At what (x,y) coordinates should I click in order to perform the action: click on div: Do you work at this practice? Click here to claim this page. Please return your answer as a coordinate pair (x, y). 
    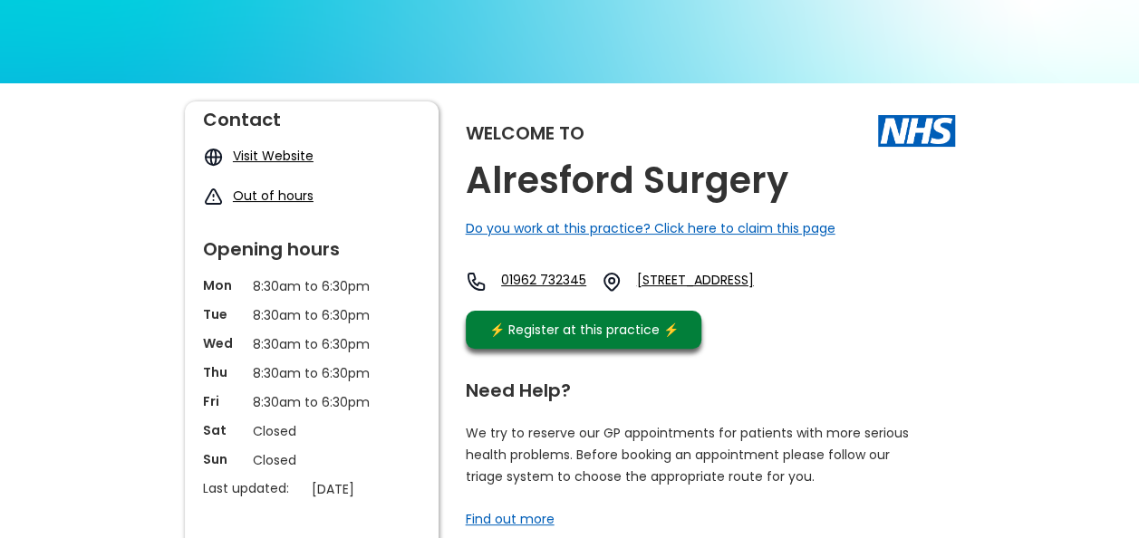
    Looking at the image, I should click on (650, 228).